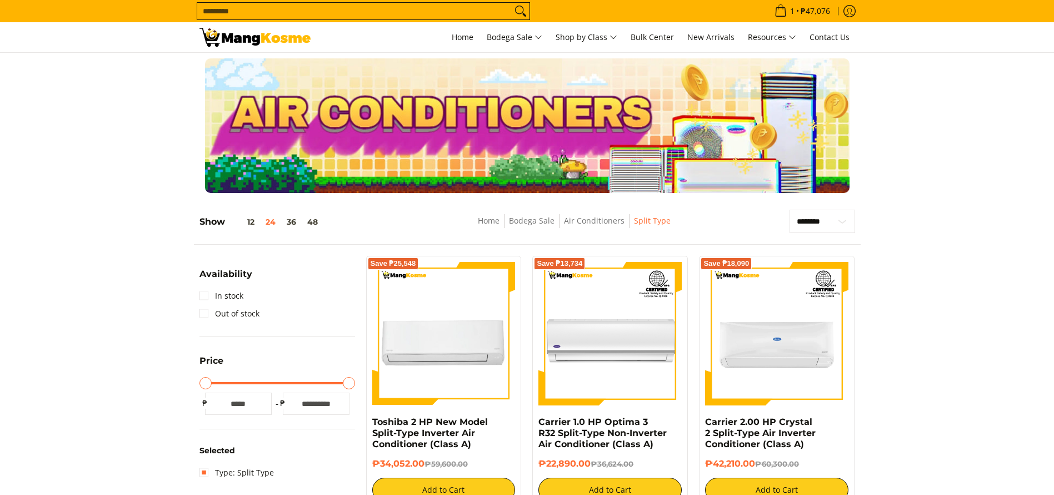 The width and height of the screenshot is (1054, 495). What do you see at coordinates (726, 263) in the screenshot?
I see `span: Save ₱18,090` at bounding box center [726, 263].